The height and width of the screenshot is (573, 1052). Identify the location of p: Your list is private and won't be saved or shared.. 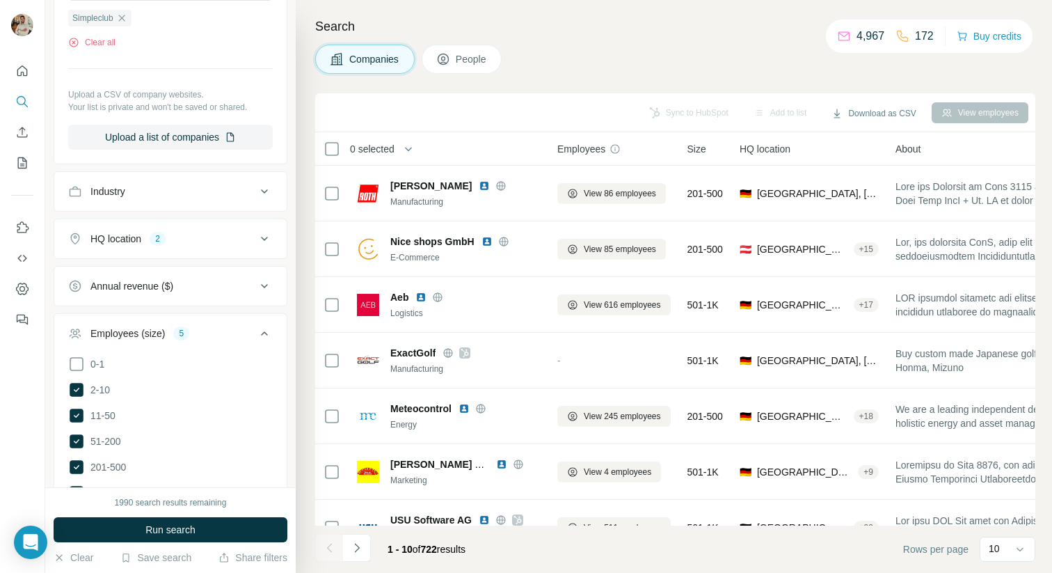
(171, 107).